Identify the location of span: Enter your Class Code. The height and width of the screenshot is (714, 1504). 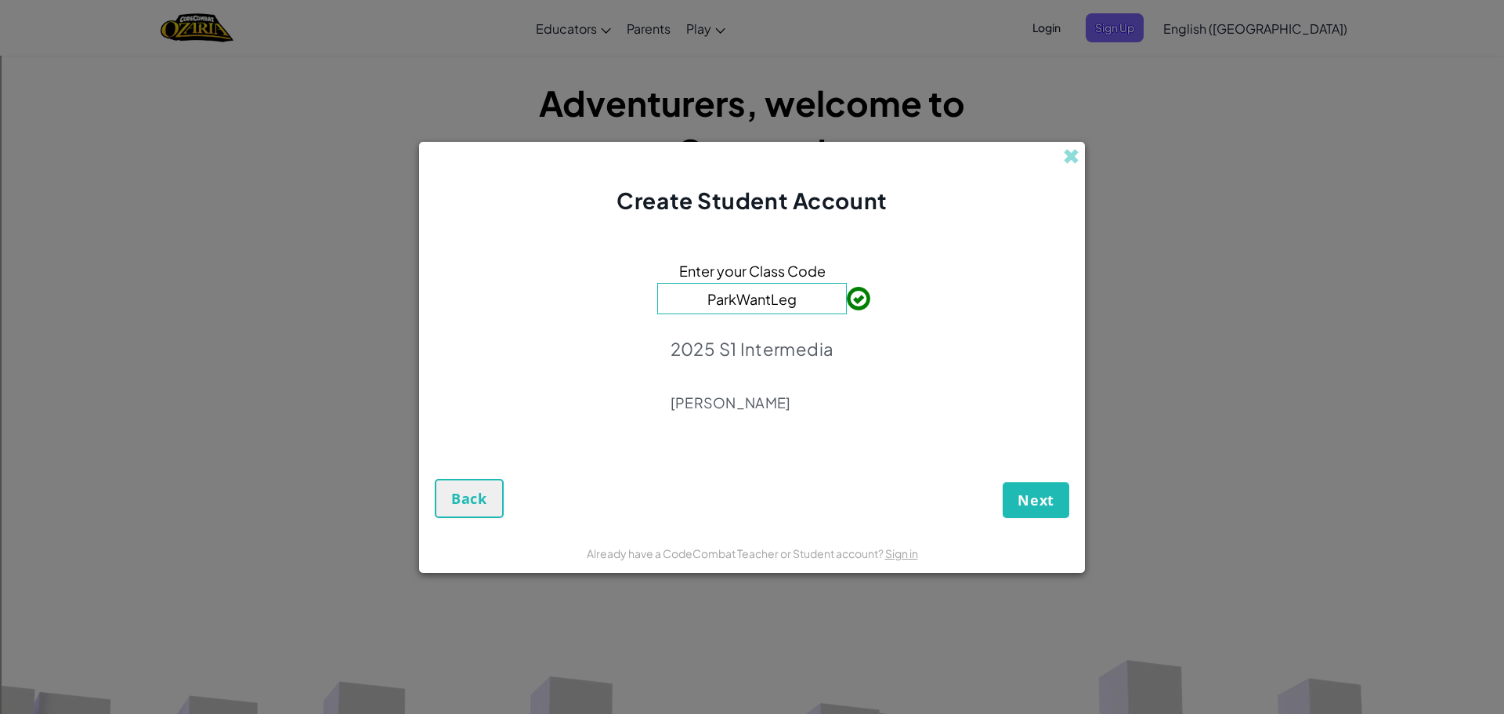
(752, 270).